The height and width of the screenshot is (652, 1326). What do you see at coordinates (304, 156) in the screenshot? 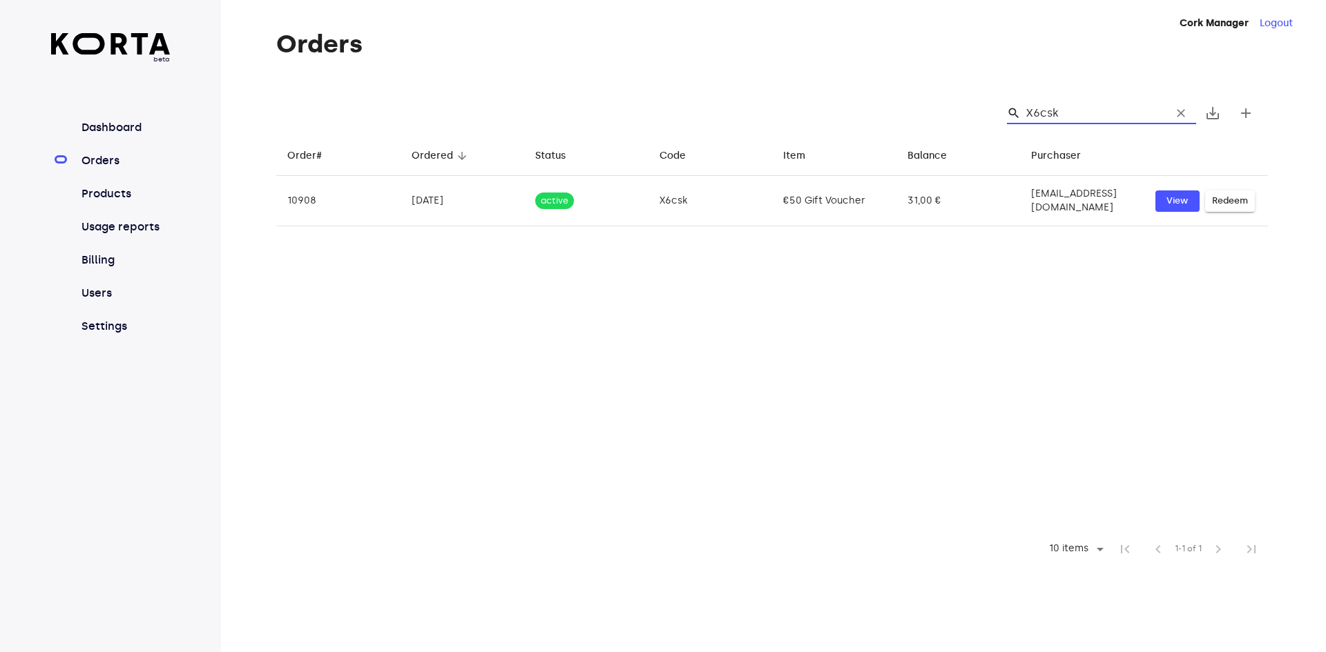
I see `div: Order#` at bounding box center [304, 156].